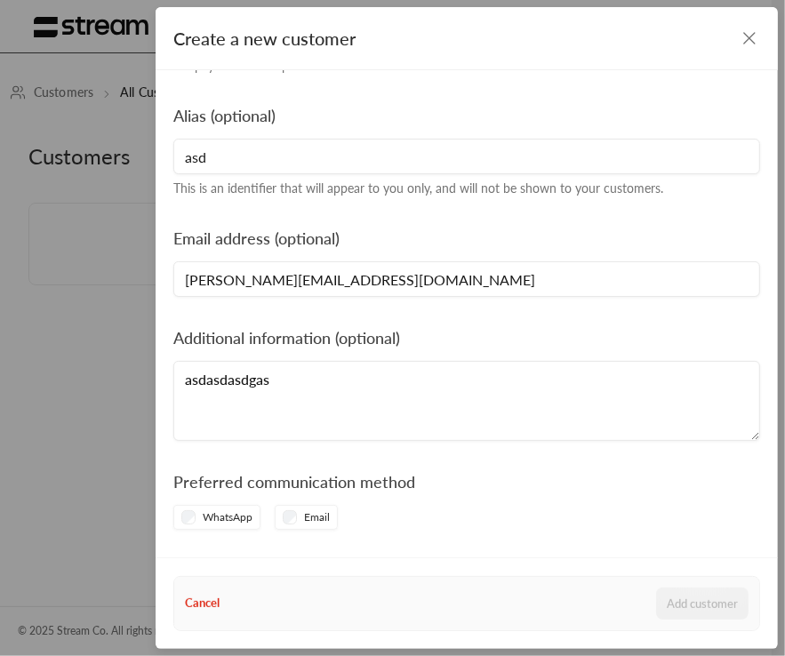  What do you see at coordinates (466, 279) in the screenshot?
I see `input: Email address (optional)` at bounding box center [466, 279].